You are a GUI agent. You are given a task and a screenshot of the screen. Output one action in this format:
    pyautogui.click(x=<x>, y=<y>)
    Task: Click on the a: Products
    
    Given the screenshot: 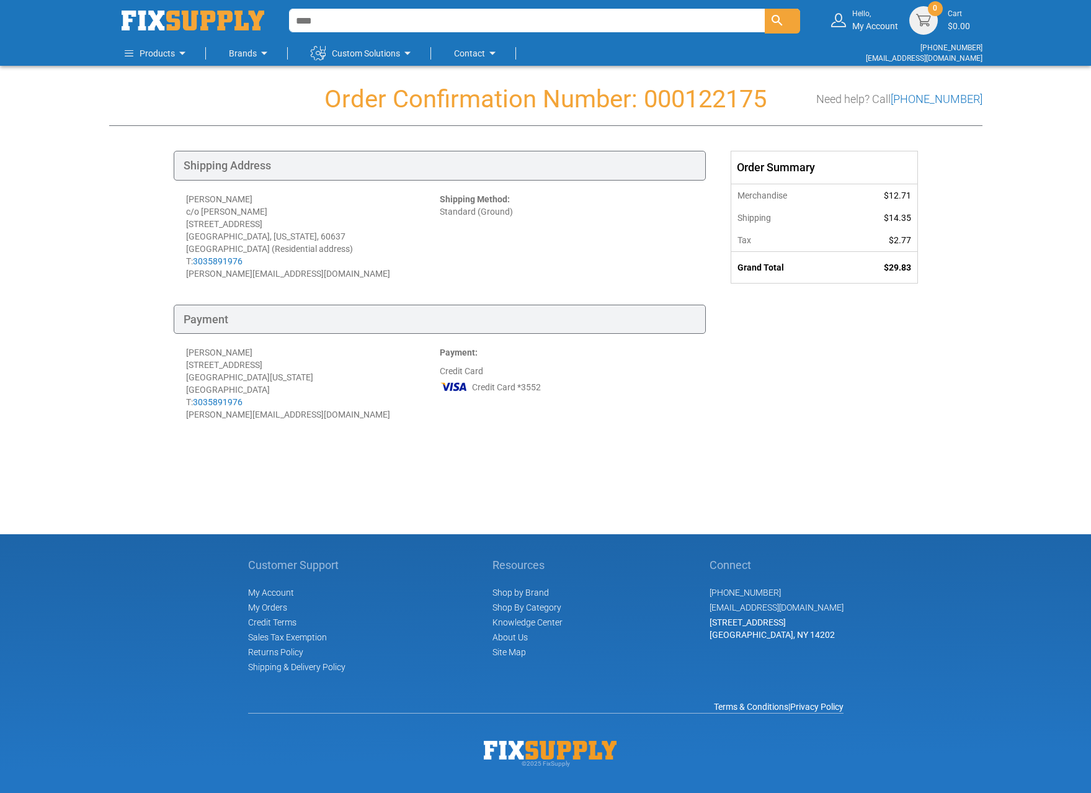 What is the action you would take?
    pyautogui.click(x=157, y=53)
    